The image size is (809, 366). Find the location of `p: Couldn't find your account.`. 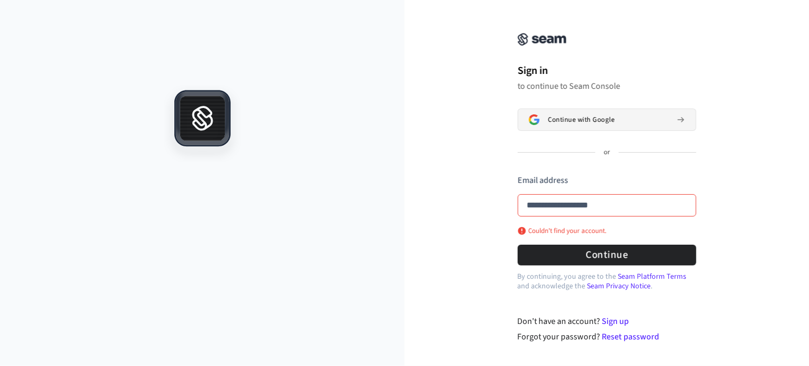

p: Couldn't find your account. is located at coordinates (562, 231).